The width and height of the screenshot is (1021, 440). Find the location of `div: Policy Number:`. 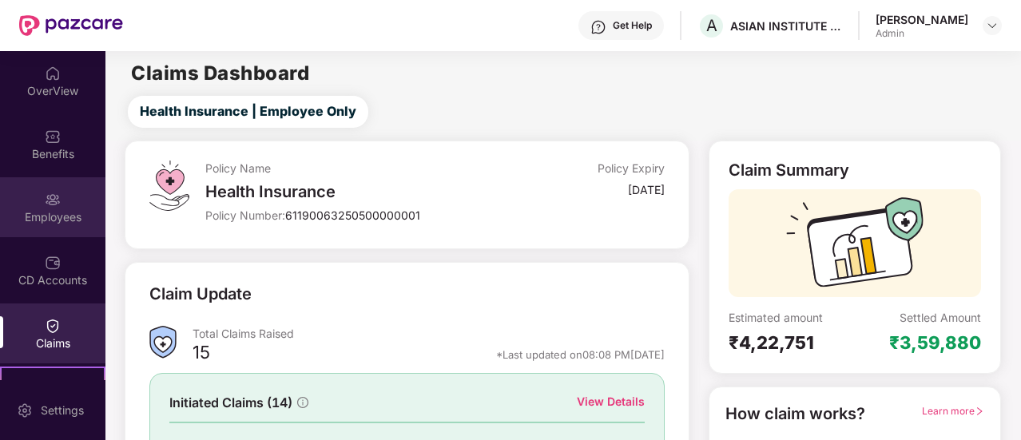

div: Policy Number: is located at coordinates (359, 215).